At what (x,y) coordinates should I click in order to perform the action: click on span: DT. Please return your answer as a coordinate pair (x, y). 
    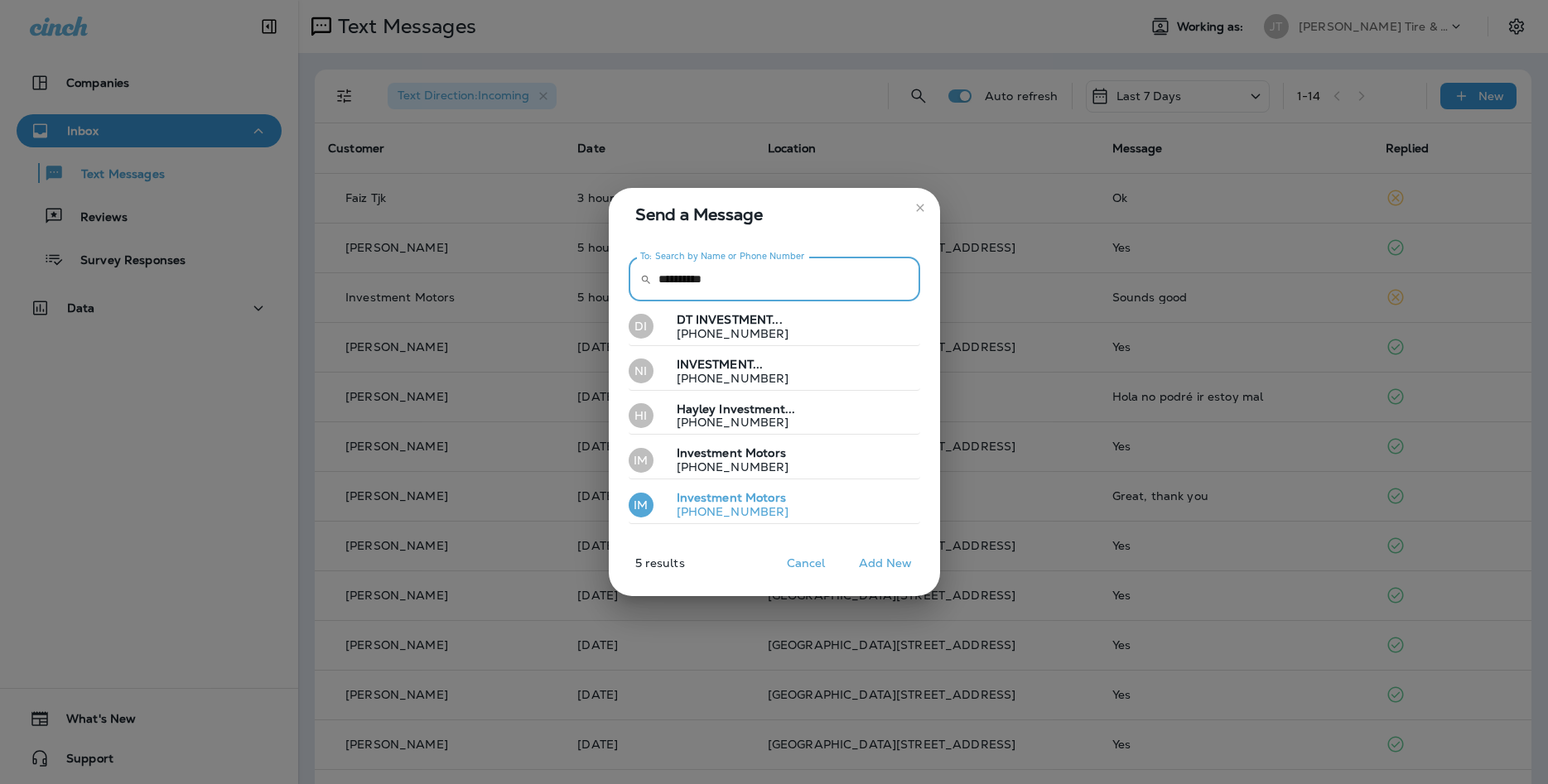
    Looking at the image, I should click on (684, 320).